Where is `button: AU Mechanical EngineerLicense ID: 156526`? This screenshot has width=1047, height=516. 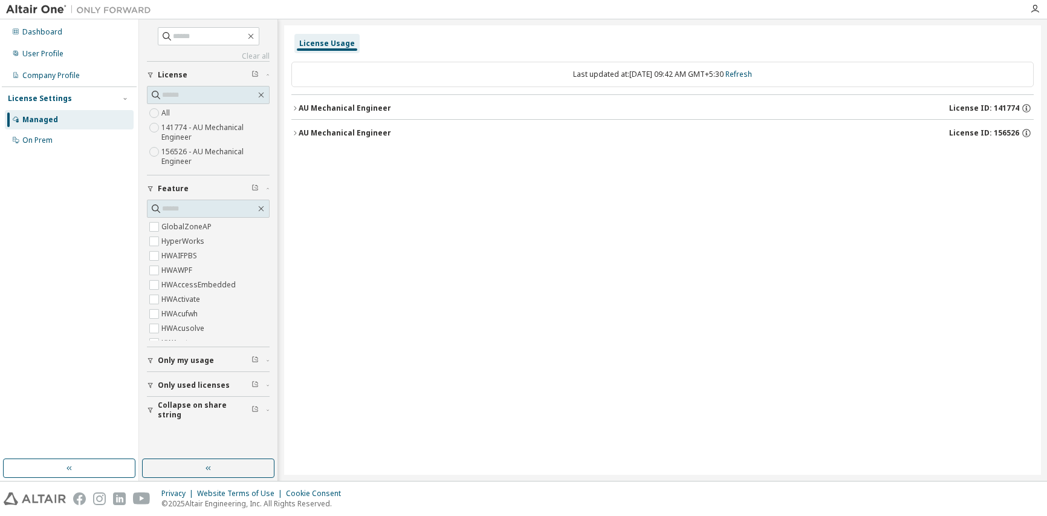
button: AU Mechanical EngineerLicense ID: 156526 is located at coordinates (663, 133).